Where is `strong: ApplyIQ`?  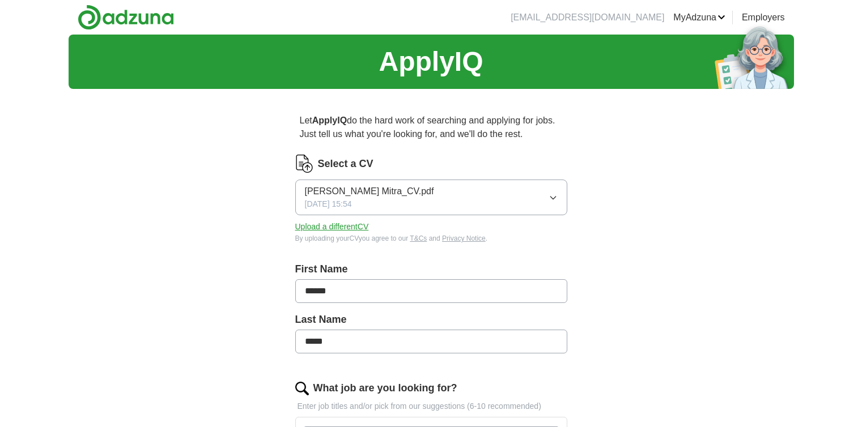
strong: ApplyIQ is located at coordinates (329, 120).